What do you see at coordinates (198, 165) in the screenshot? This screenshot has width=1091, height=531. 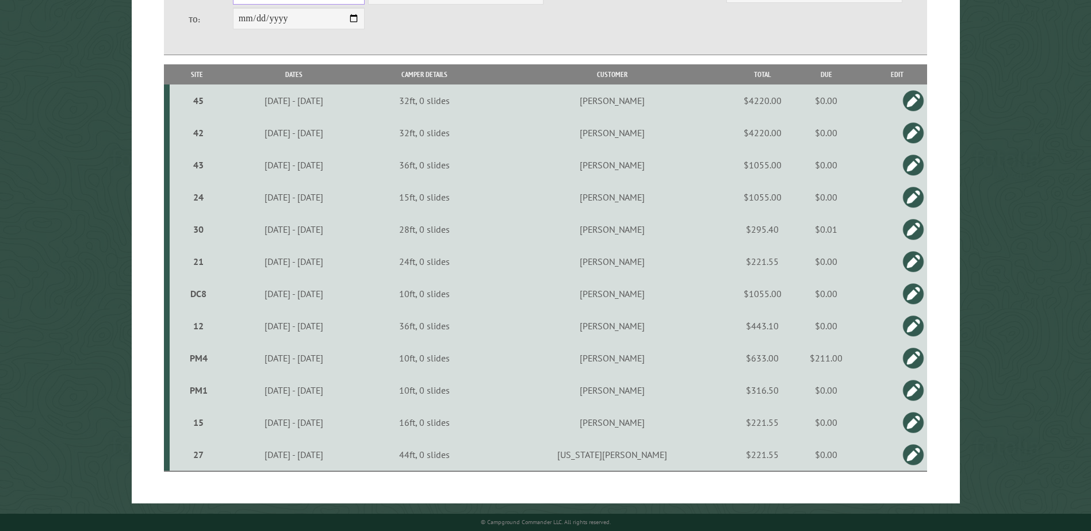 I see `div: 43` at bounding box center [198, 165].